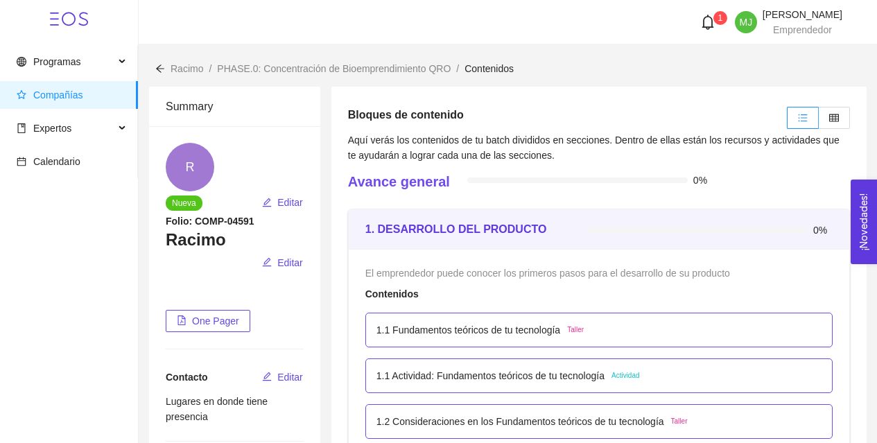 This screenshot has width=877, height=443. I want to click on span: MJ, so click(746, 22).